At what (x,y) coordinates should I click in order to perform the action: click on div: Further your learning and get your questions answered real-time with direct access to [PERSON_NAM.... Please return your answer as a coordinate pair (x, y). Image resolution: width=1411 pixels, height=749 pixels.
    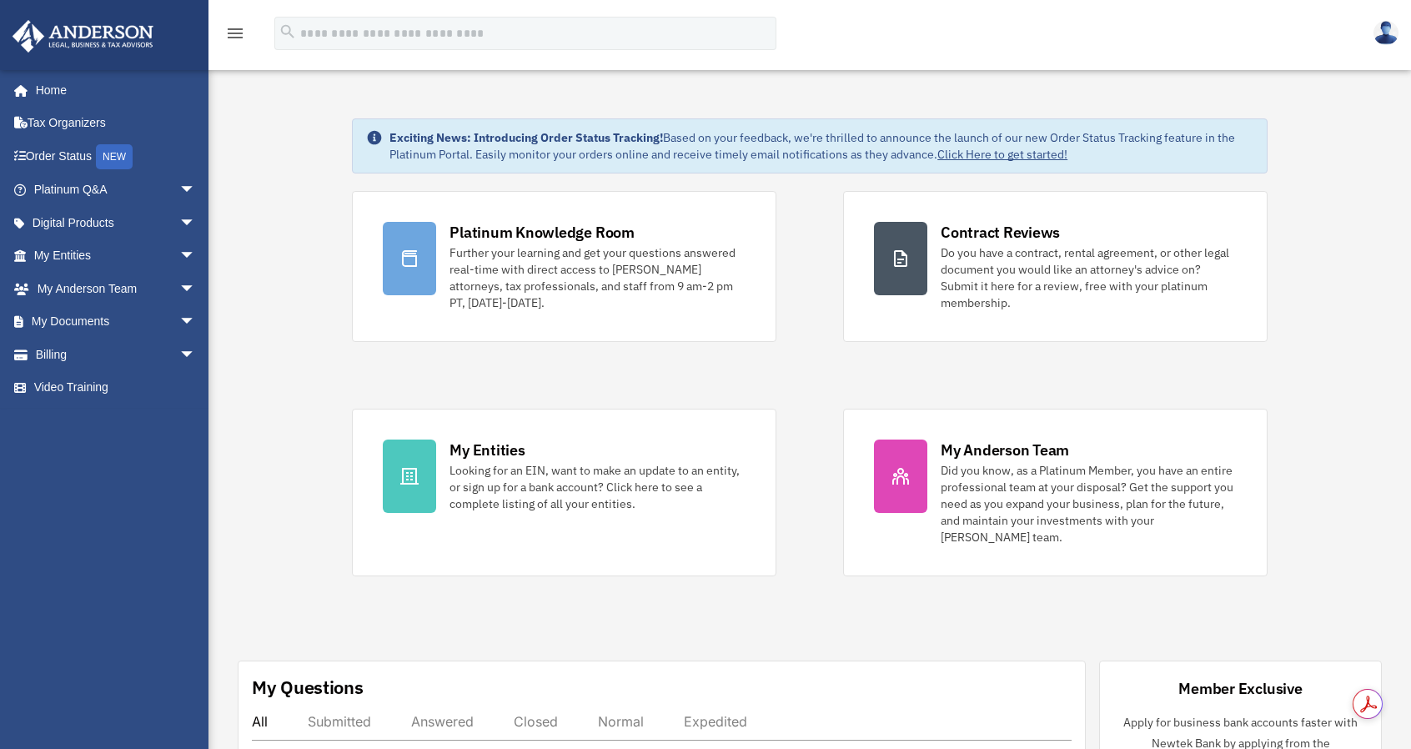
    Looking at the image, I should click on (597, 278).